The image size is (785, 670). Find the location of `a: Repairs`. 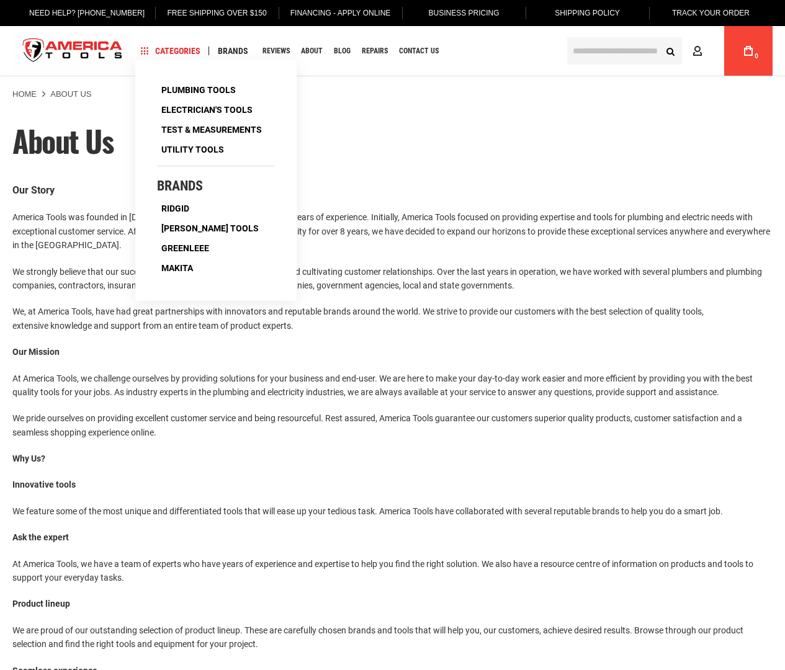

a: Repairs is located at coordinates (375, 51).